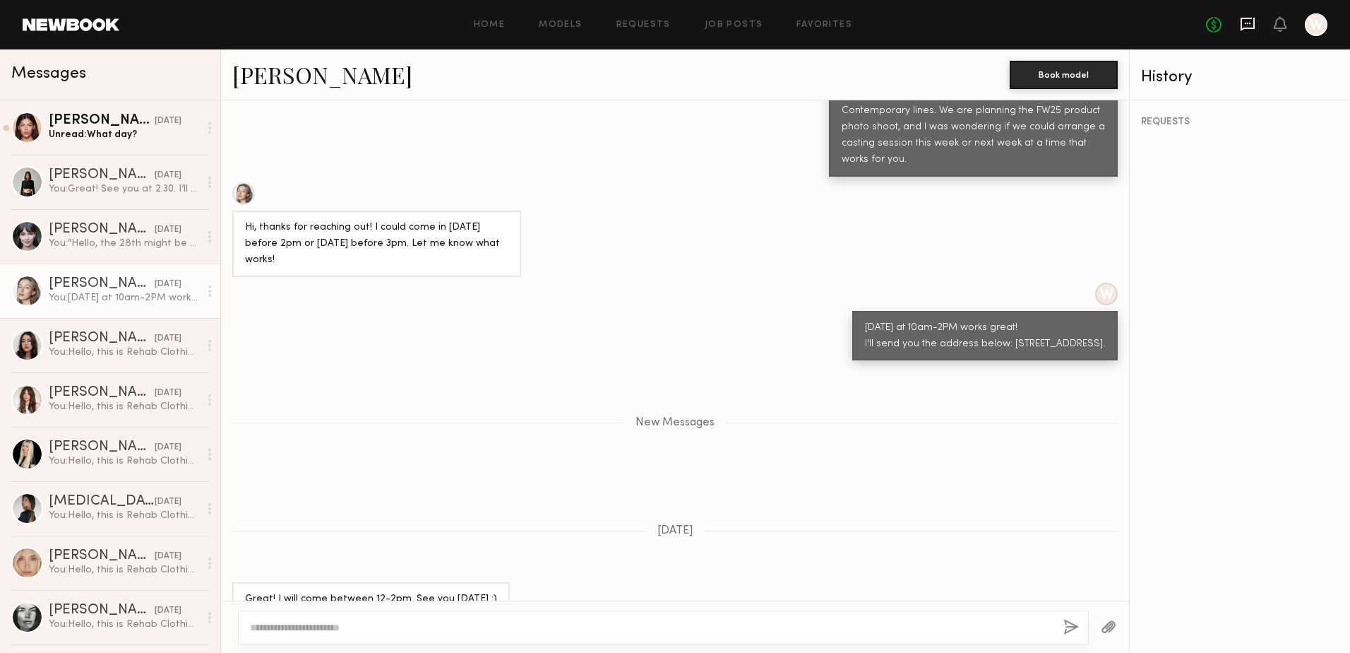 This screenshot has width=1350, height=653. I want to click on div: History, so click(1240, 77).